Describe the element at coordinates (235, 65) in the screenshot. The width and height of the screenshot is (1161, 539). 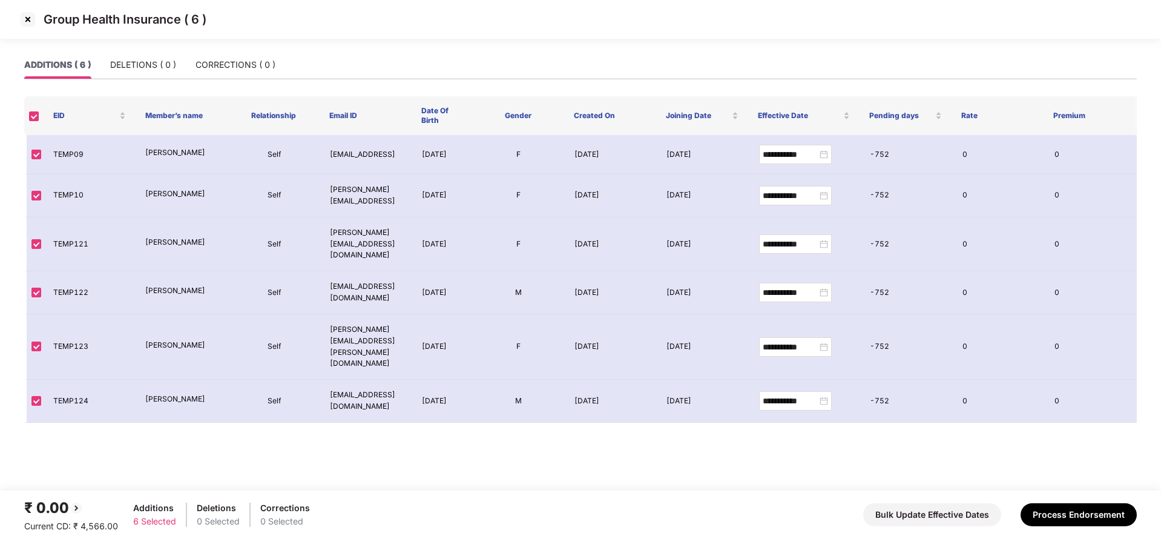
I see `div: CORRECTIONS ( 0 )` at that location.